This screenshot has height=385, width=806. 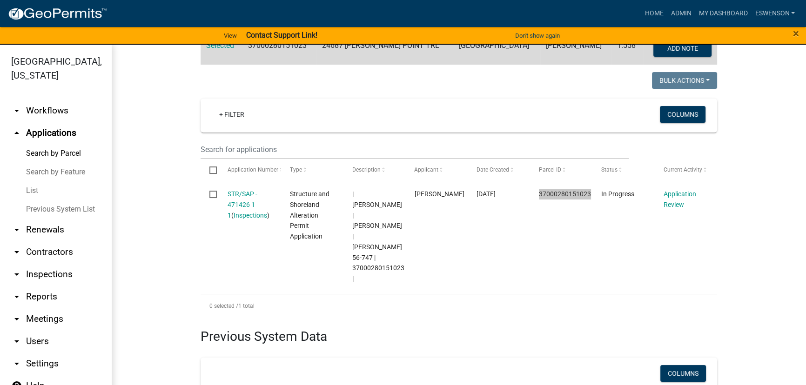 What do you see at coordinates (230, 35) in the screenshot?
I see `a: View` at bounding box center [230, 35].